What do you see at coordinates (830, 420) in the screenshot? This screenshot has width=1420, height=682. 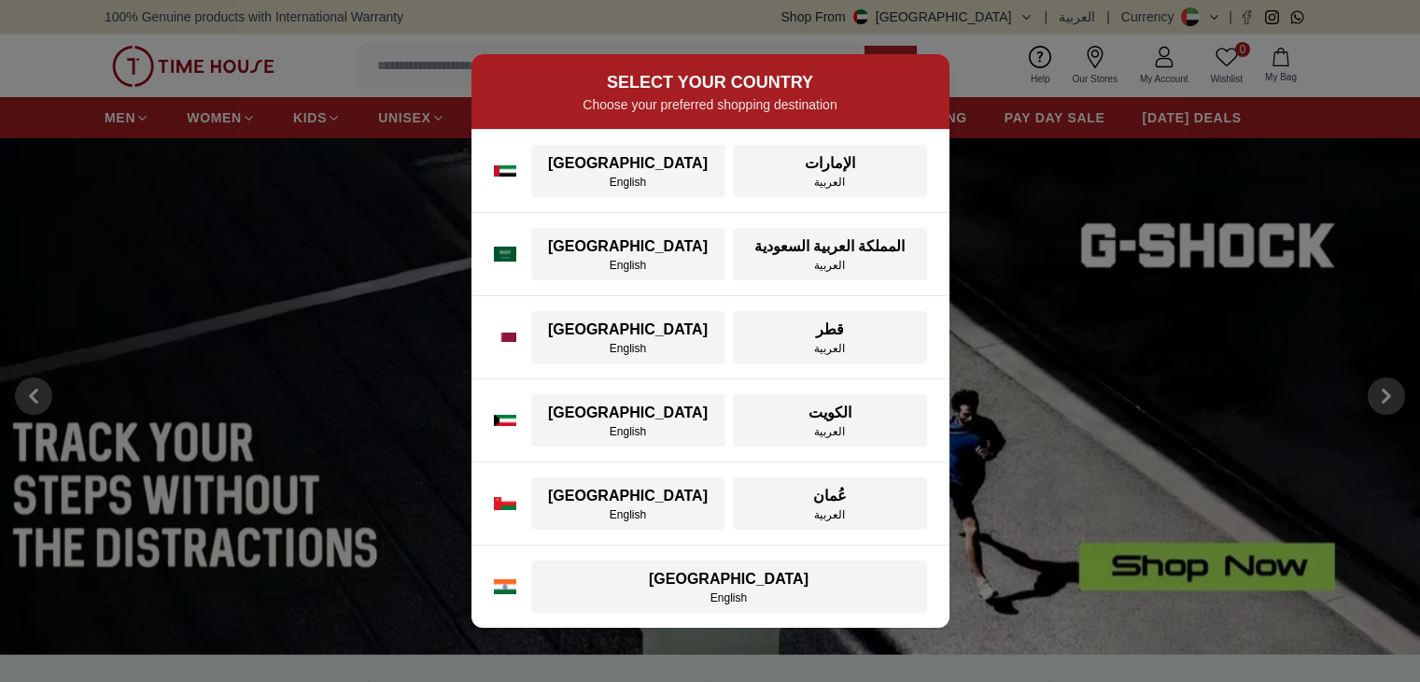 I see `button: الكويتالعربية` at bounding box center [830, 420].